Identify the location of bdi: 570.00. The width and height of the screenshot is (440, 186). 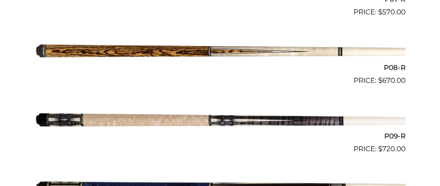
(392, 12).